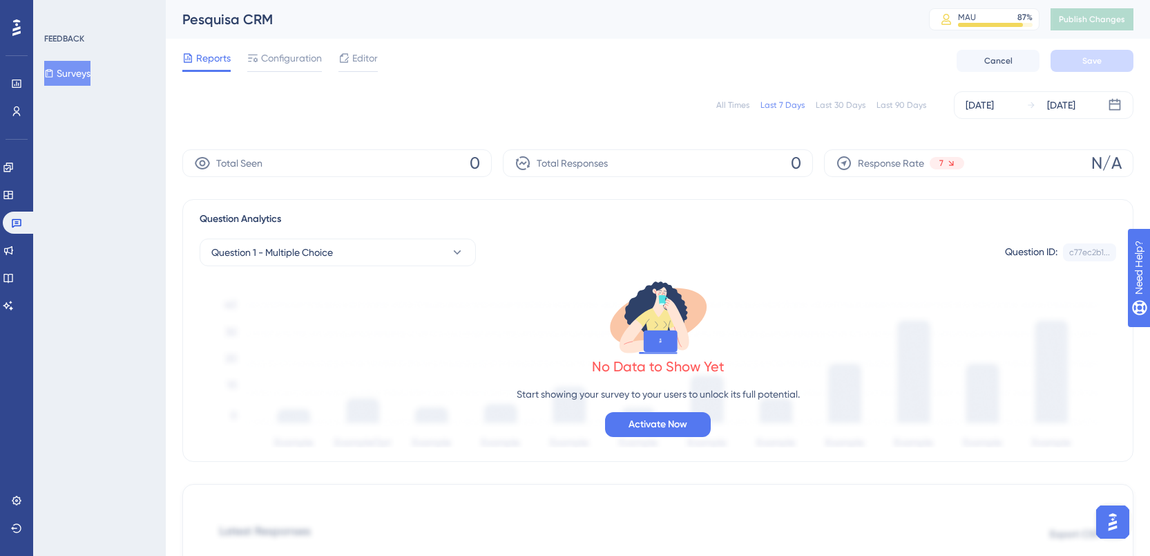 The height and width of the screenshot is (556, 1150). Describe the element at coordinates (998, 61) in the screenshot. I see `span: Cancel` at that location.